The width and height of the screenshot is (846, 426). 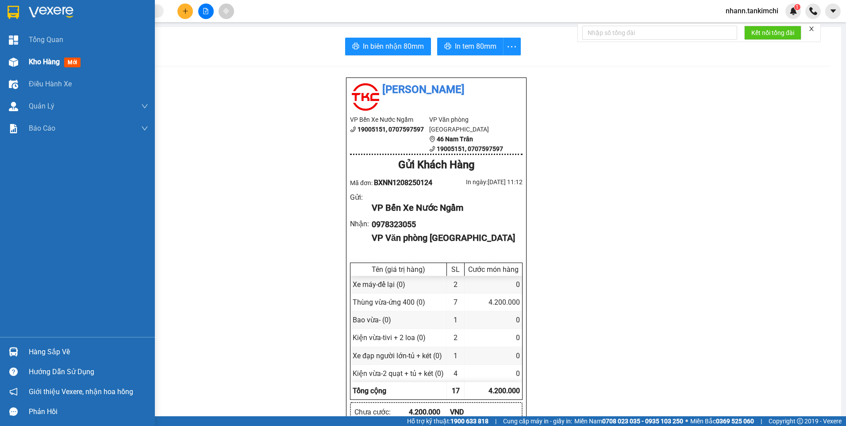 I want to click on span: Xe đạp người lớn - tủ + két (0), so click(x=397, y=355).